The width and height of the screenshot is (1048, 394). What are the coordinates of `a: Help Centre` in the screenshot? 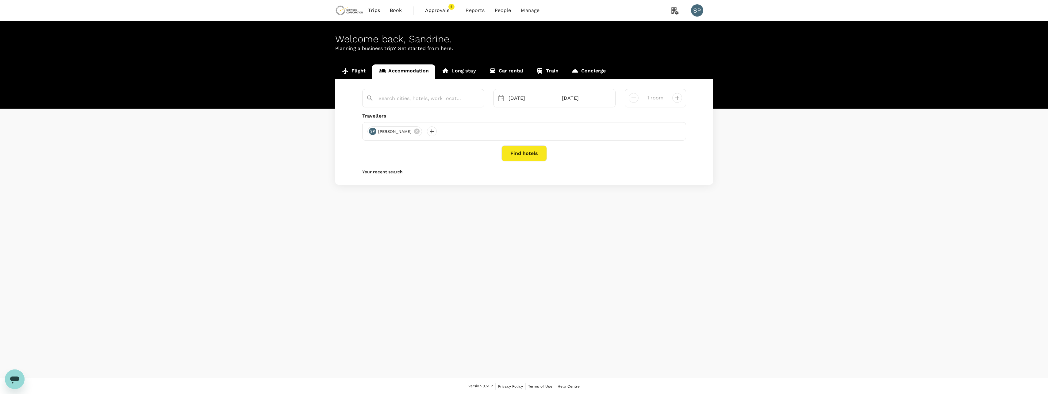 It's located at (569, 386).